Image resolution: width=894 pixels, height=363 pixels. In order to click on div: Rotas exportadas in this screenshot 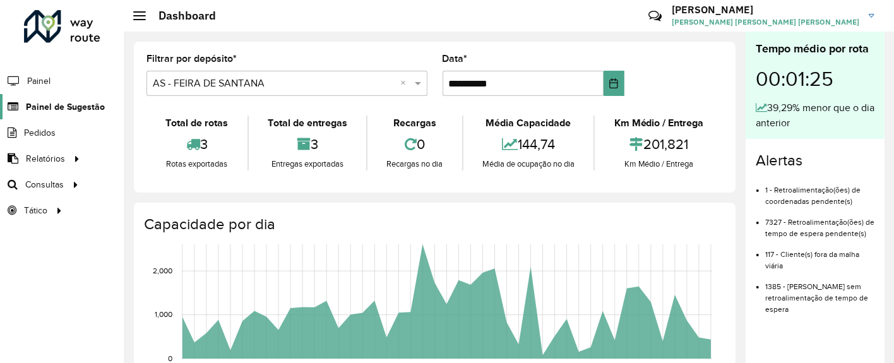, I will do `click(197, 164)`.